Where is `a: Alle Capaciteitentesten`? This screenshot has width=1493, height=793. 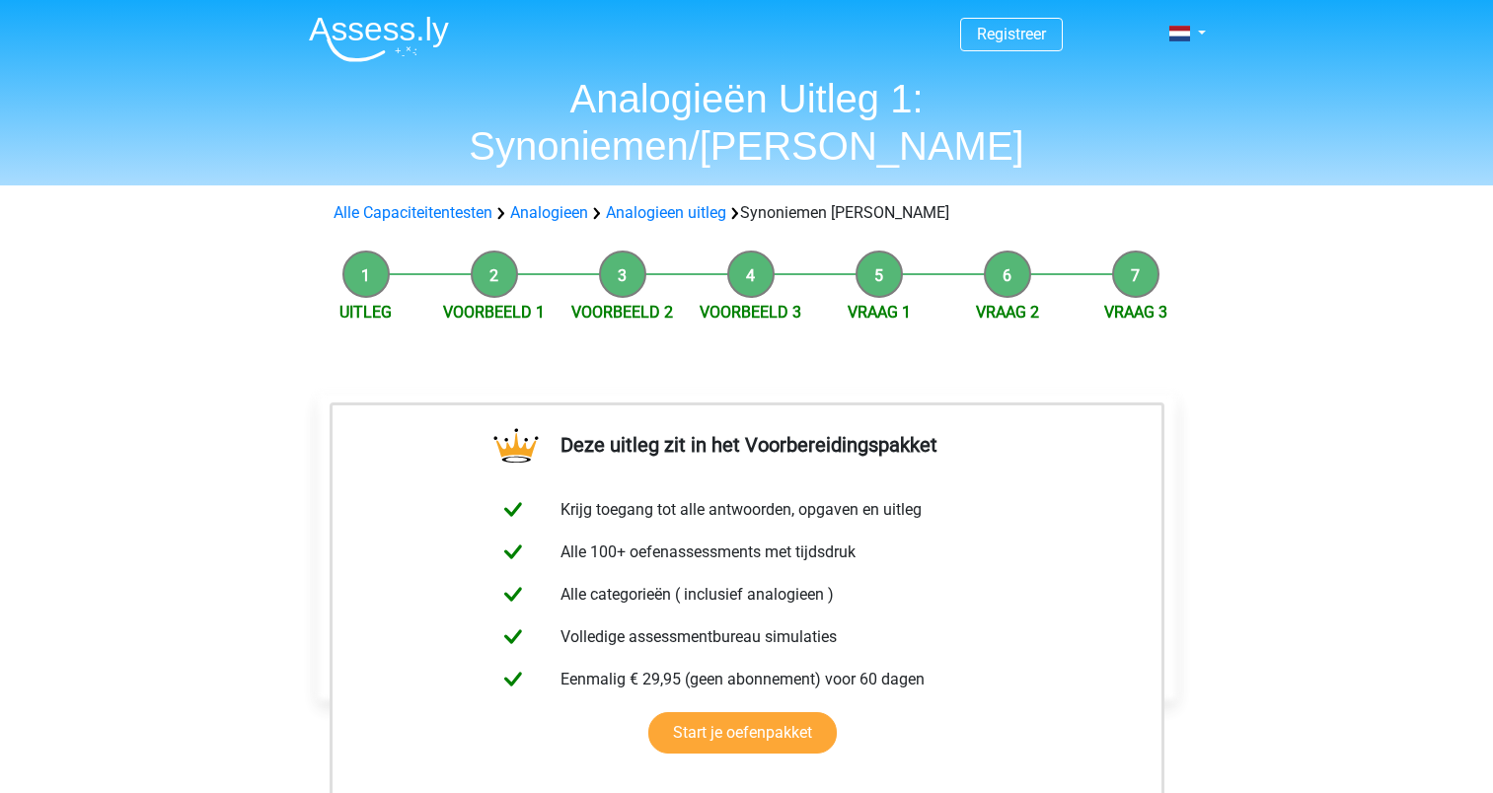
a: Alle Capaciteitentesten is located at coordinates (412, 212).